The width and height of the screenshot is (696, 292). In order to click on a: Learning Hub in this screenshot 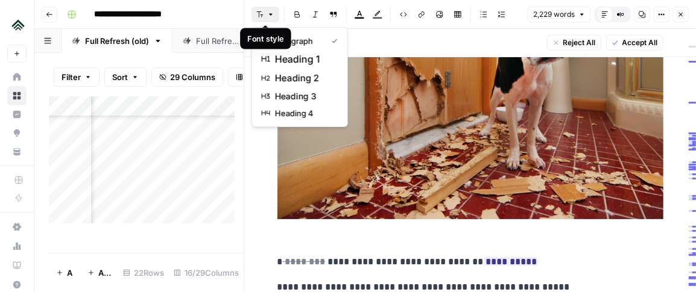, I will do `click(17, 266)`.